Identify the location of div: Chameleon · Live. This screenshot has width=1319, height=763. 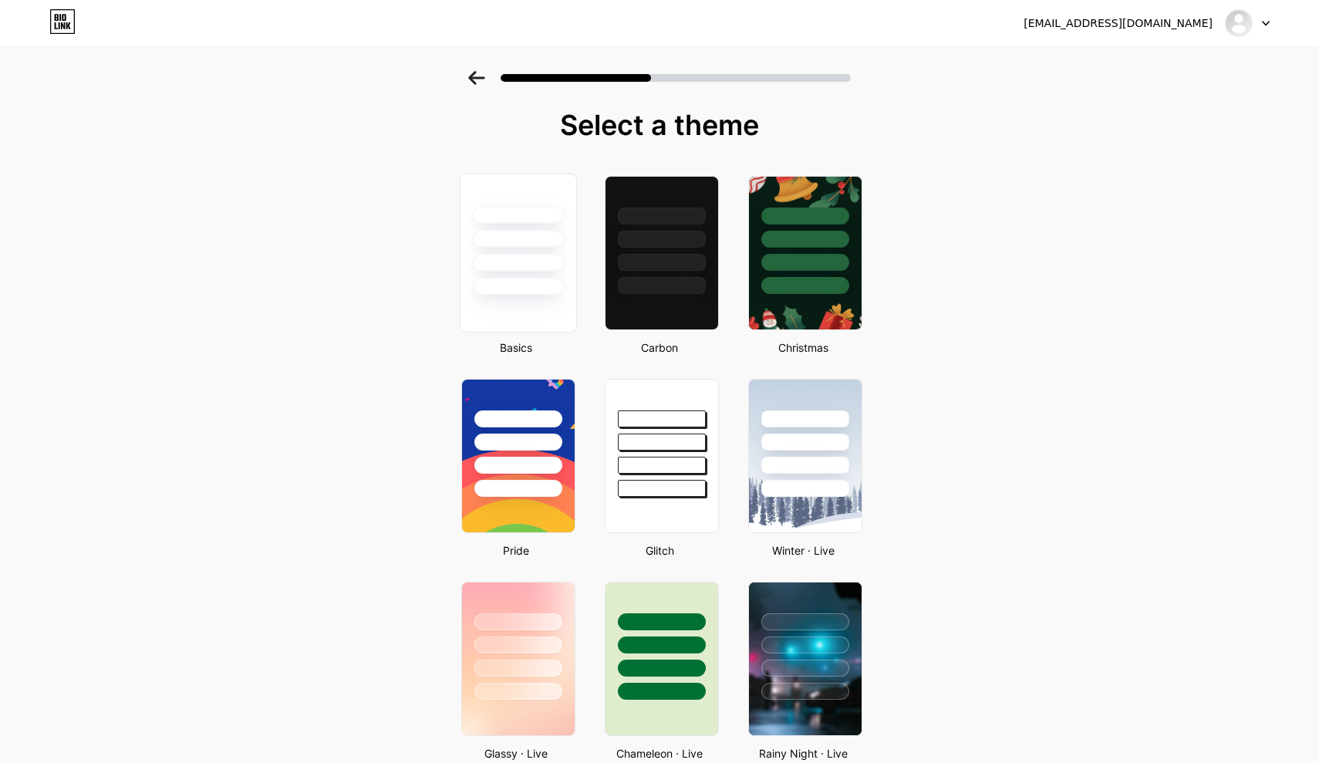
(660, 753).